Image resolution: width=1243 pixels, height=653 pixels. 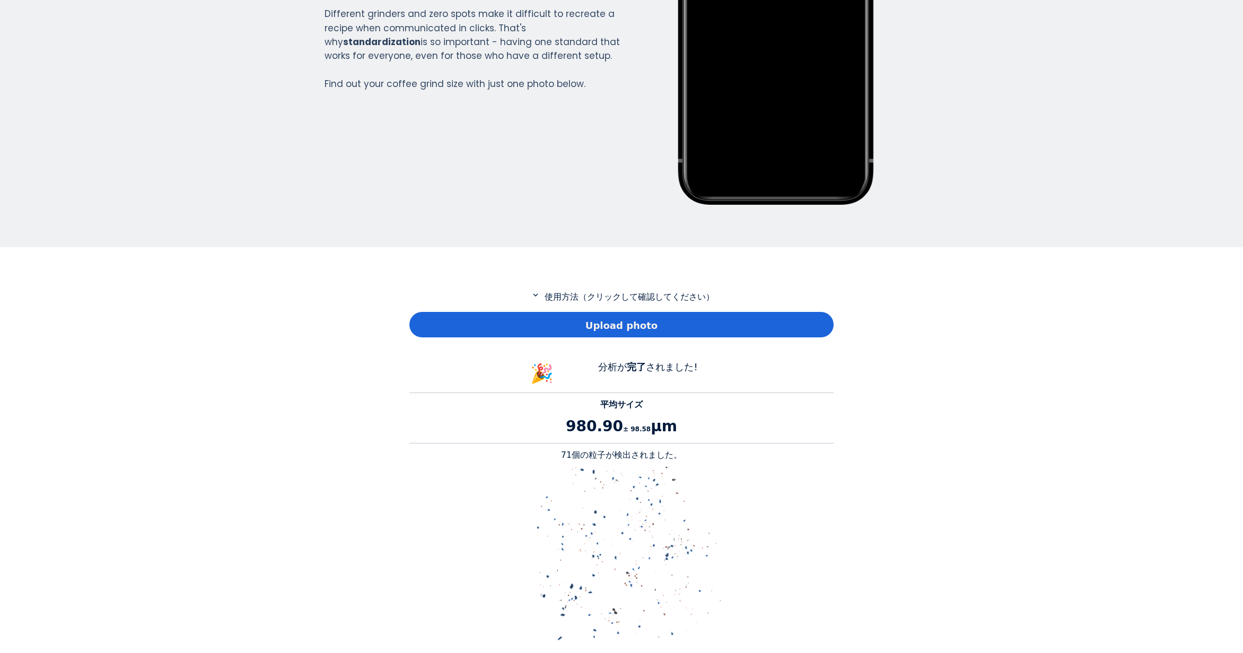 I want to click on span: Upload photo, so click(x=621, y=325).